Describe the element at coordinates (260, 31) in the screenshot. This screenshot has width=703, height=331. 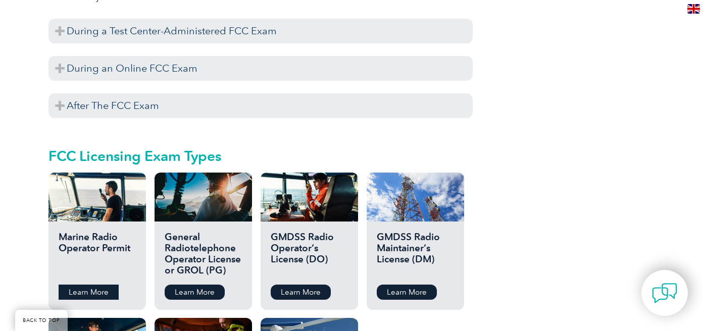
I see `h3: During a Test Center-Administered FCC Exam` at that location.